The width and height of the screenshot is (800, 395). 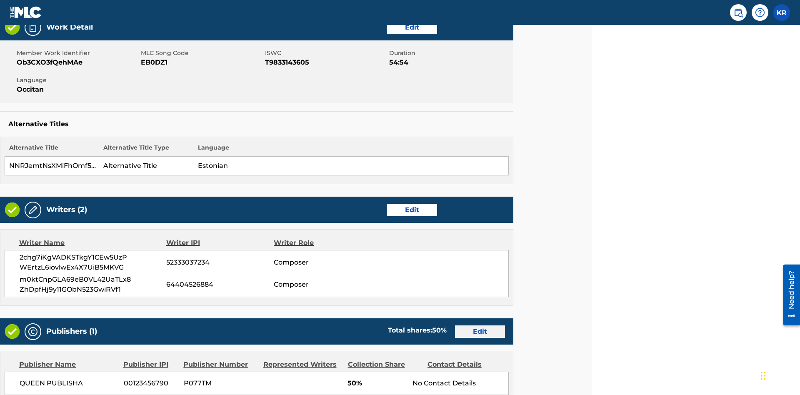 What do you see at coordinates (351, 166) in the screenshot?
I see `td: Estonian` at bounding box center [351, 166].